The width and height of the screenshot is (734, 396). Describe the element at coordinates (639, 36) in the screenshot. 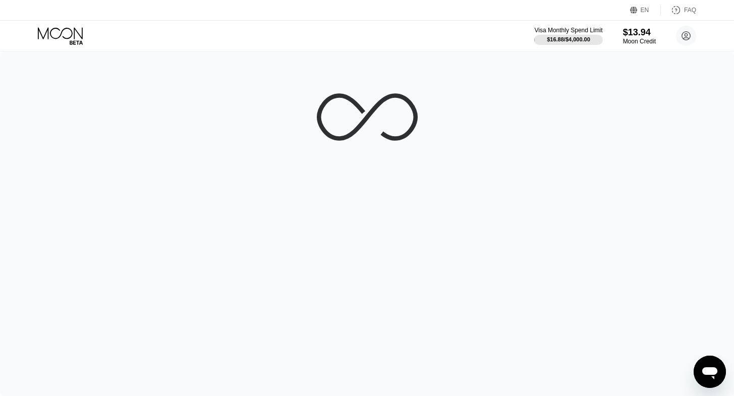

I see `div: $13.94Moon Credit` at that location.